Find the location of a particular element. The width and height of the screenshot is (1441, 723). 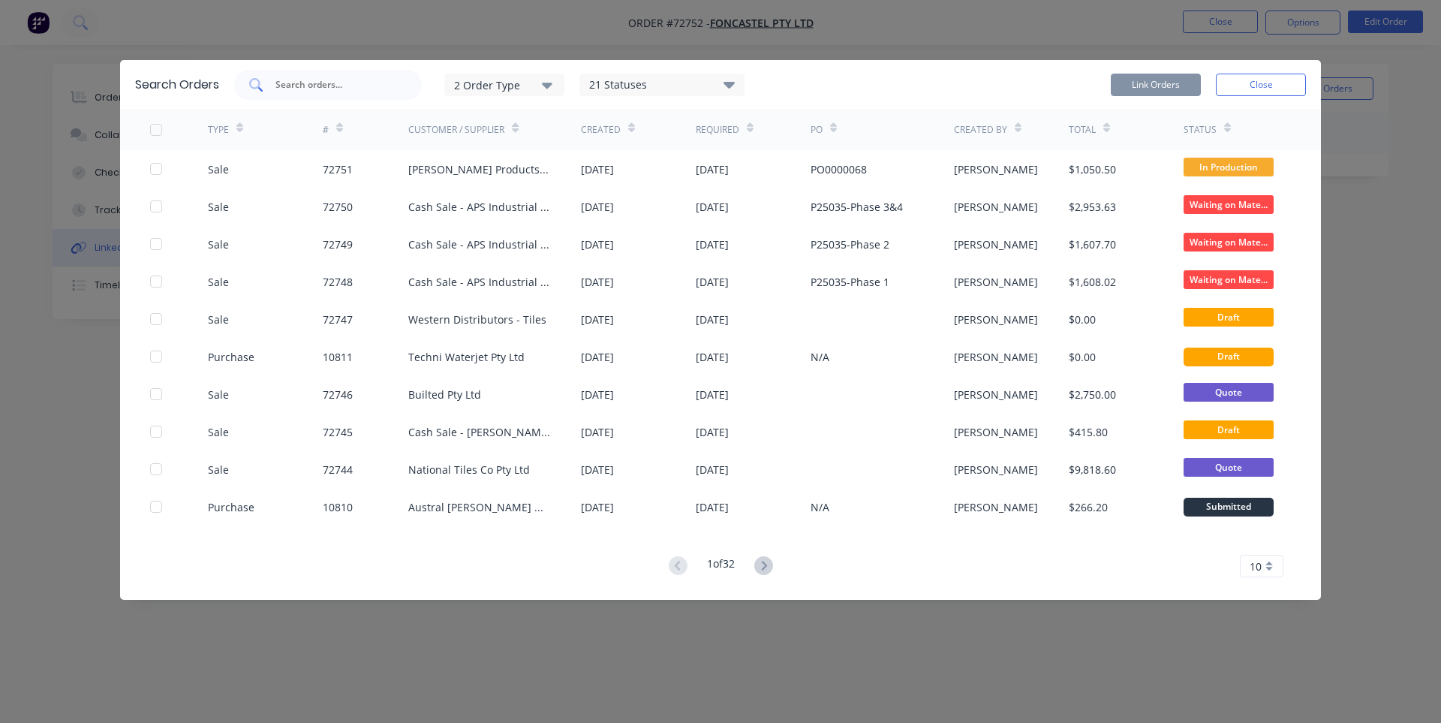

div: 72750 is located at coordinates (338, 206).